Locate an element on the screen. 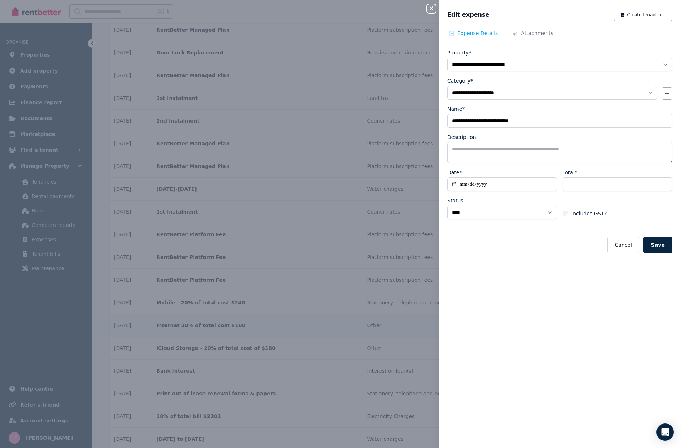 This screenshot has height=448, width=681. label: Date* is located at coordinates (455, 172).